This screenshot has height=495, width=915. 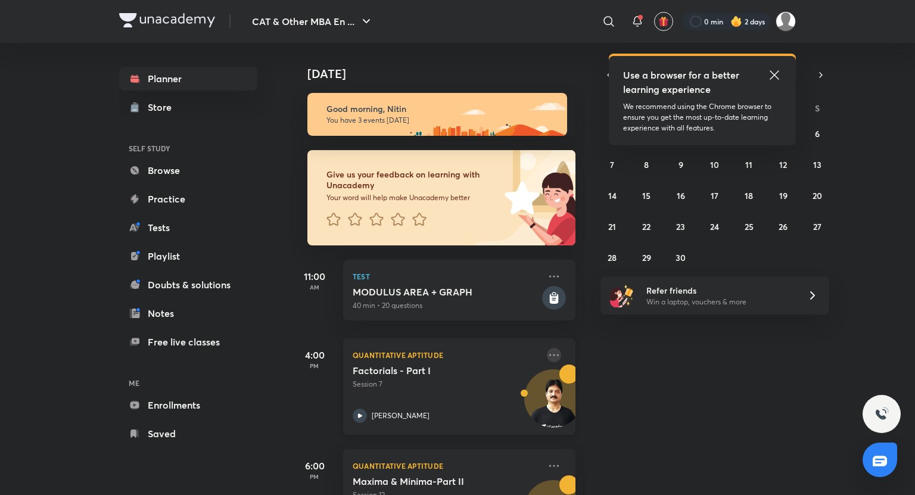 I want to click on p: Test, so click(x=446, y=277).